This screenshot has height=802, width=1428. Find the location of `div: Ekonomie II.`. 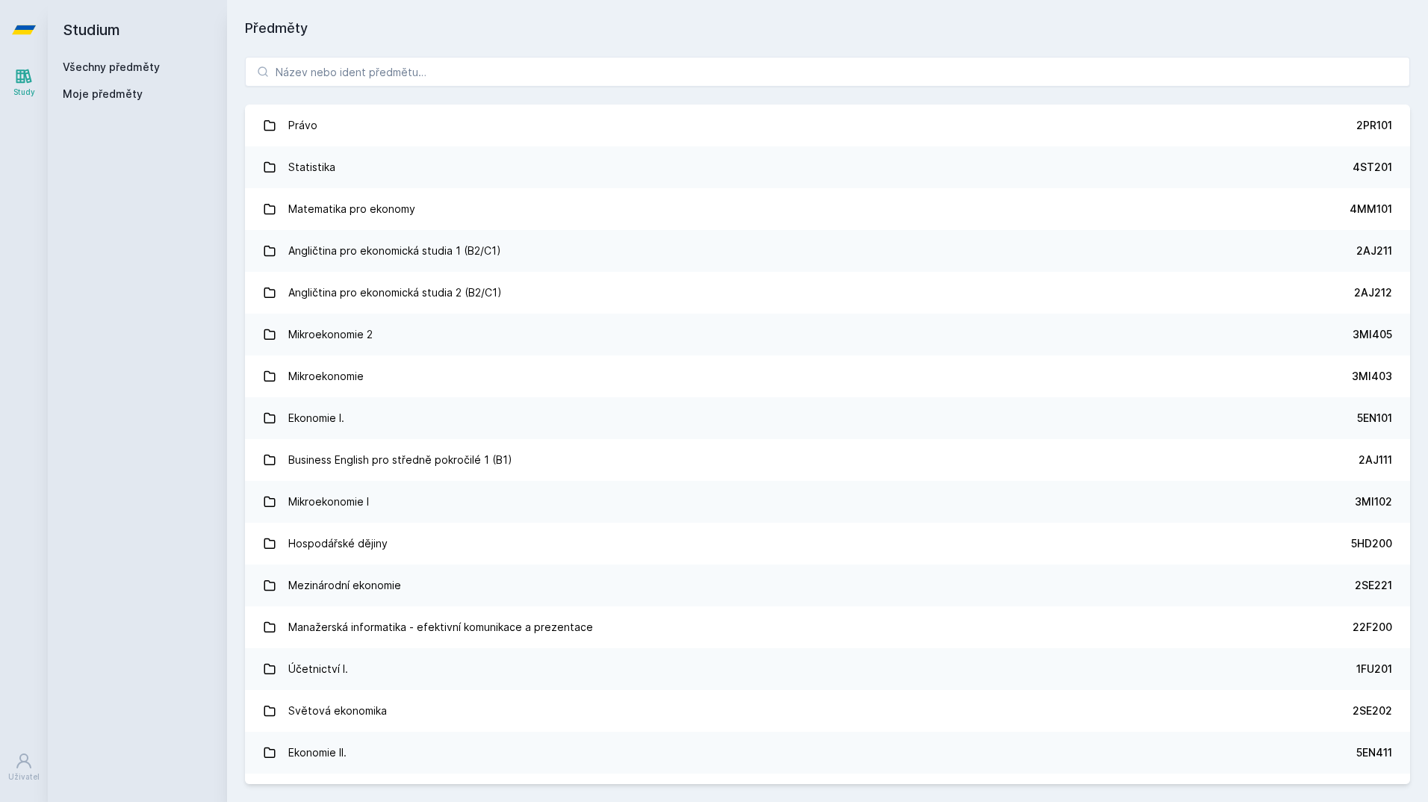

div: Ekonomie II. is located at coordinates (317, 753).